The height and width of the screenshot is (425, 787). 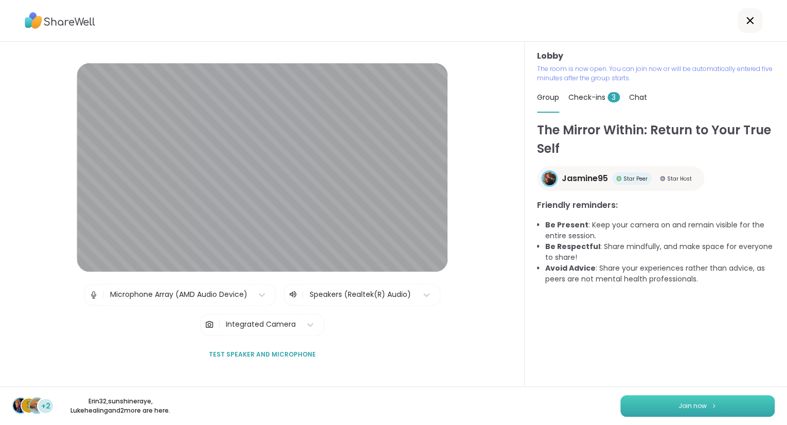 What do you see at coordinates (585, 178) in the screenshot?
I see `span: Jasmine95` at bounding box center [585, 178].